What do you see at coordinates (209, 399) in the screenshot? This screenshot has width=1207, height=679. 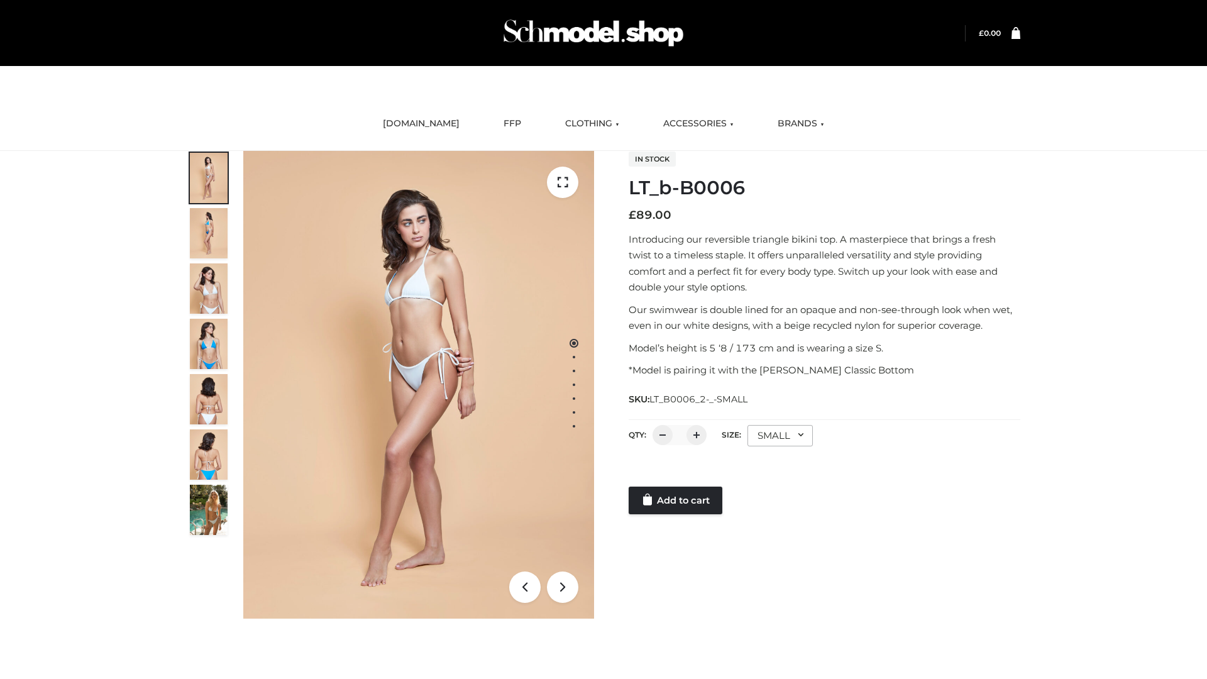 I see `img: ArielClassicBikiniTop_CloudNine_AzureSky_OW114ECO_7-scaled.jpg` at bounding box center [209, 399].